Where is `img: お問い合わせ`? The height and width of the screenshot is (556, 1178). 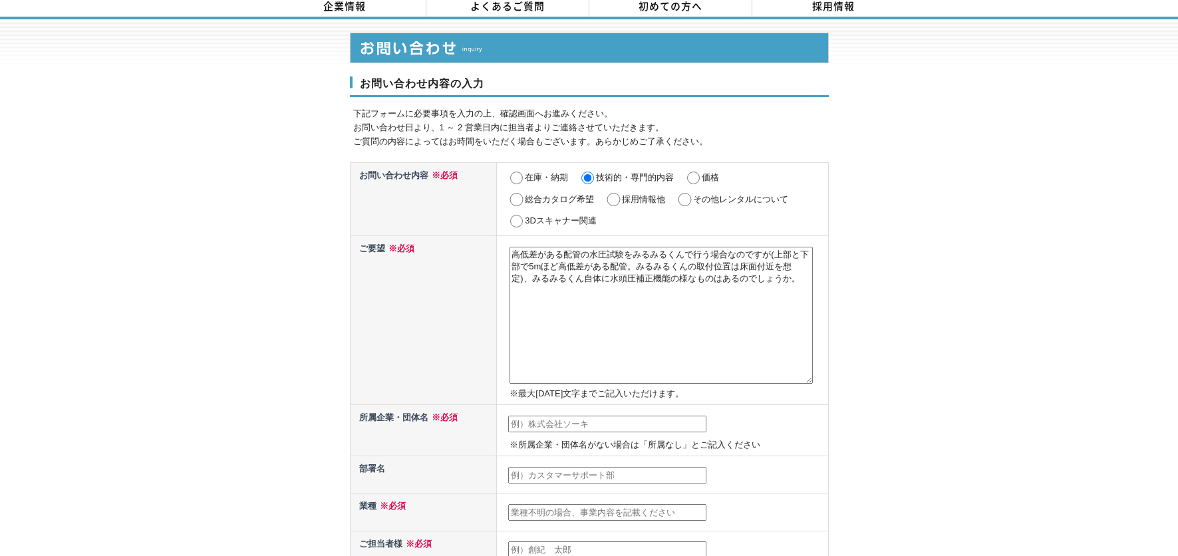
img: お問い合わせ is located at coordinates (589, 48).